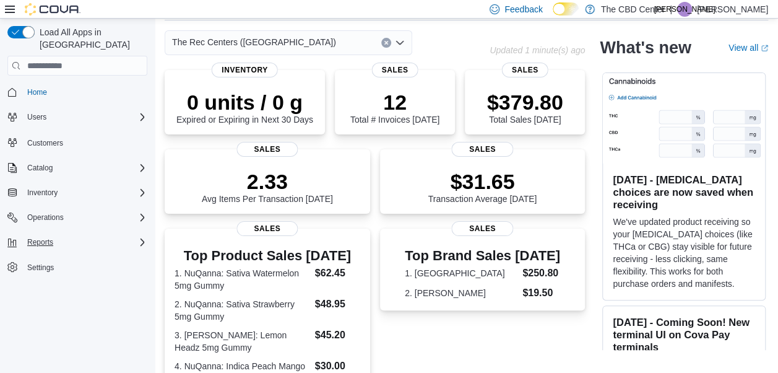 This screenshot has width=778, height=373. What do you see at coordinates (541, 273) in the screenshot?
I see `dd: $250.80` at bounding box center [541, 273].